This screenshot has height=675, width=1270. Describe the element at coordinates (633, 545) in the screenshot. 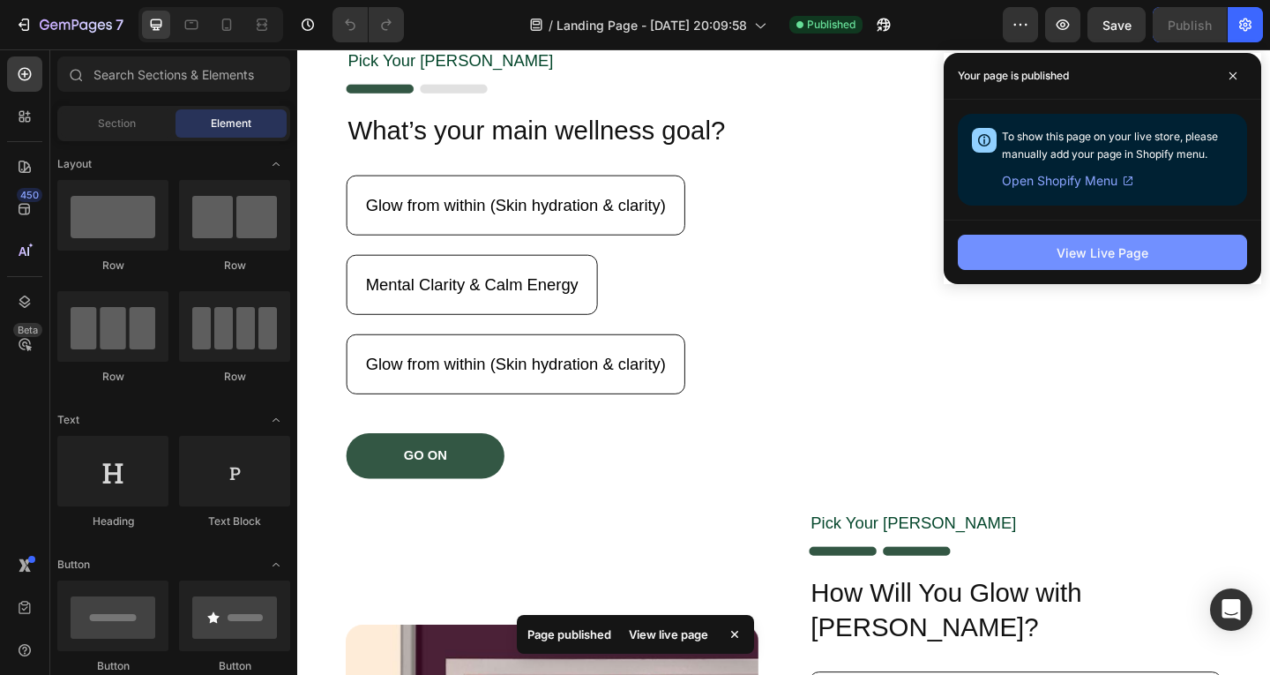

I see `img: gempages_565246432185942802-b45ddc7d-9970-4a4c-94be-e9caa6471d24.png` at that location.